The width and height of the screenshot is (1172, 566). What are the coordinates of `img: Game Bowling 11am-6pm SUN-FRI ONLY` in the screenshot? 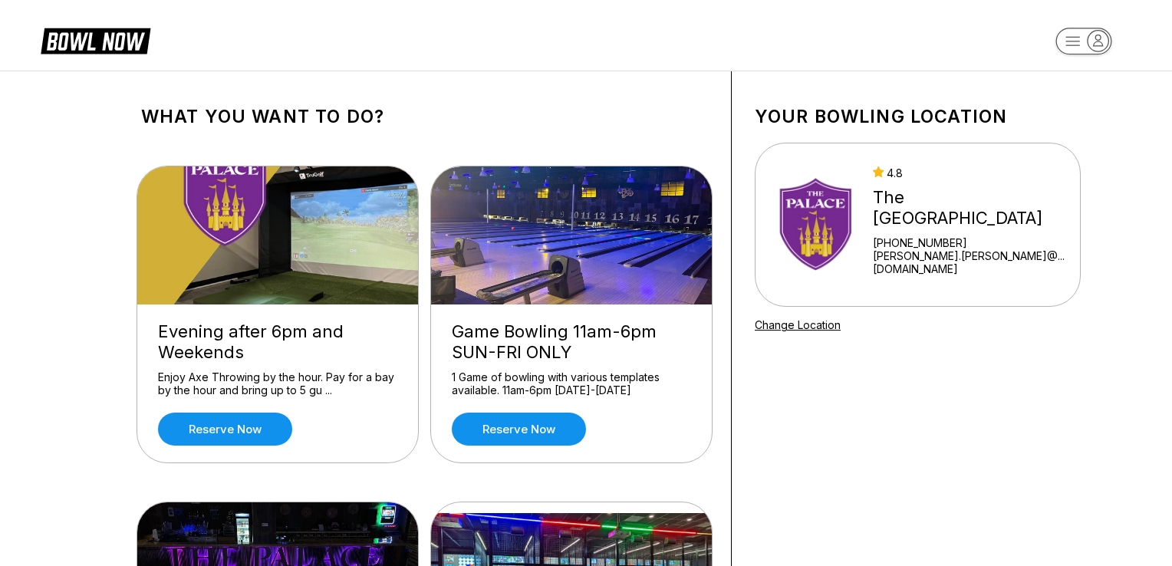 It's located at (572, 235).